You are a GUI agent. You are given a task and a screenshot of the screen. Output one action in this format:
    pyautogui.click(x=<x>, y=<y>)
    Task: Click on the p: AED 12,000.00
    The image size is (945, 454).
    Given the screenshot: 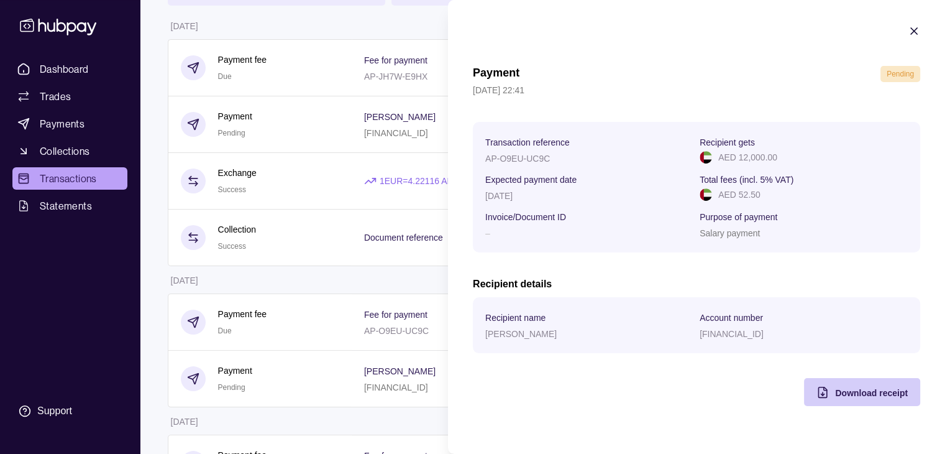 What is the action you would take?
    pyautogui.click(x=747, y=157)
    